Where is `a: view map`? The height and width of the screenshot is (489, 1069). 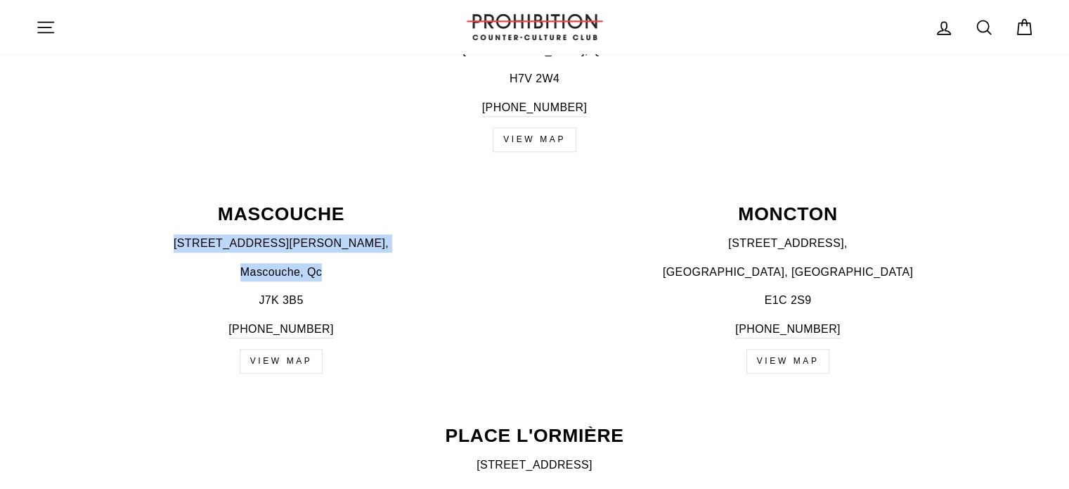
a: view map is located at coordinates (788, 361).